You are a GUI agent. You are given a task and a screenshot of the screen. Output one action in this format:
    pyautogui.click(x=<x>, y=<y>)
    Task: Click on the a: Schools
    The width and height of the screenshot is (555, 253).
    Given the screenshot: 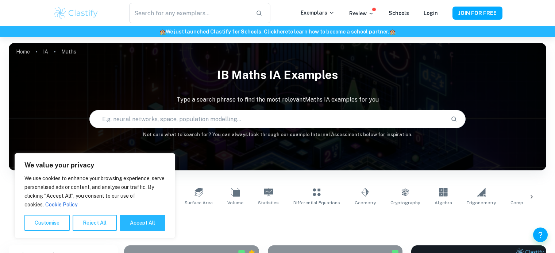 What is the action you would take?
    pyautogui.click(x=398, y=13)
    